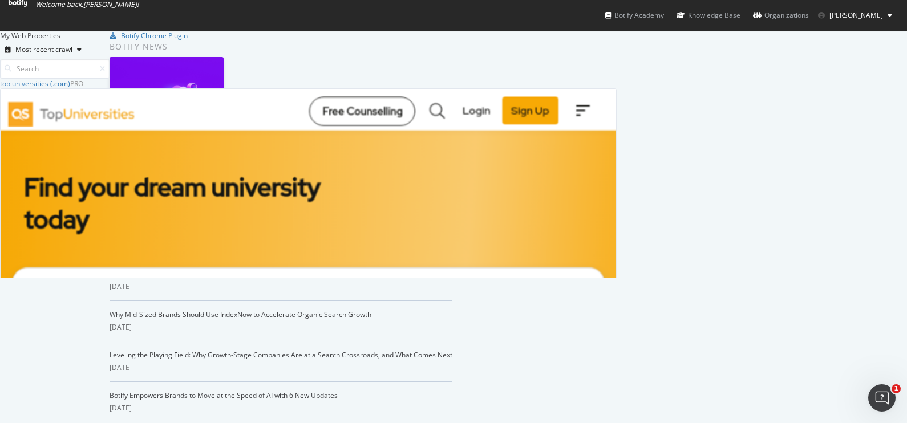 Image resolution: width=907 pixels, height=423 pixels. Describe the element at coordinates (281, 355) in the screenshot. I see `a: Leveling the Playing Field: Why Growth-Stage Companies Are at a Search Crossroads, and What Comes...` at that location.